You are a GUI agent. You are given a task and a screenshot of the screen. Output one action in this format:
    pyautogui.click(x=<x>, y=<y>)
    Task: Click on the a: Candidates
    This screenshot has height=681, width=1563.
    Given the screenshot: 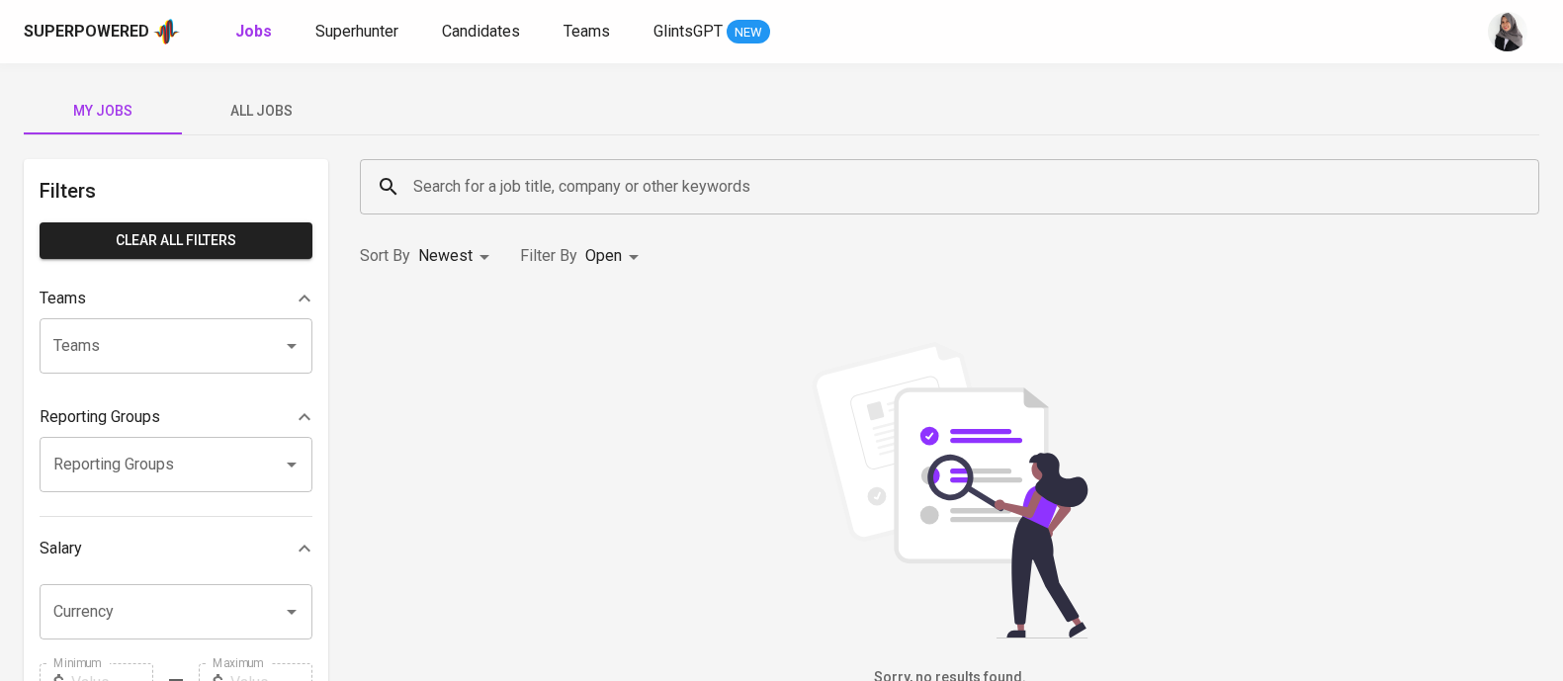 What is the action you would take?
    pyautogui.click(x=482, y=32)
    